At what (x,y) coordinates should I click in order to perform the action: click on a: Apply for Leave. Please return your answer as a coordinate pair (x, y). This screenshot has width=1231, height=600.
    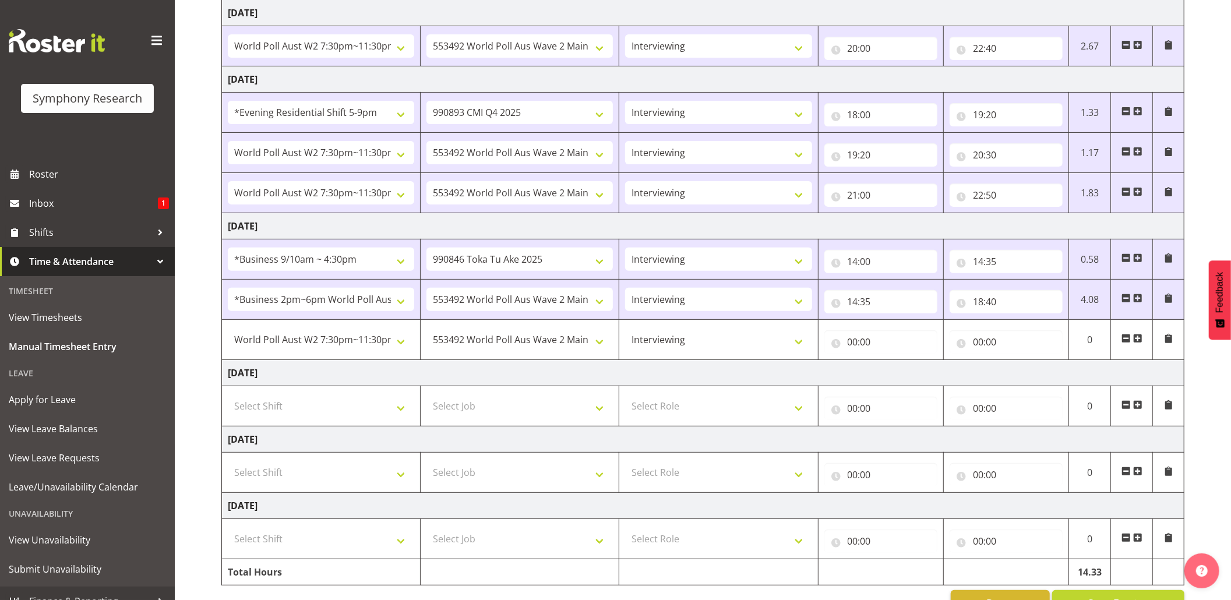
    Looking at the image, I should click on (87, 400).